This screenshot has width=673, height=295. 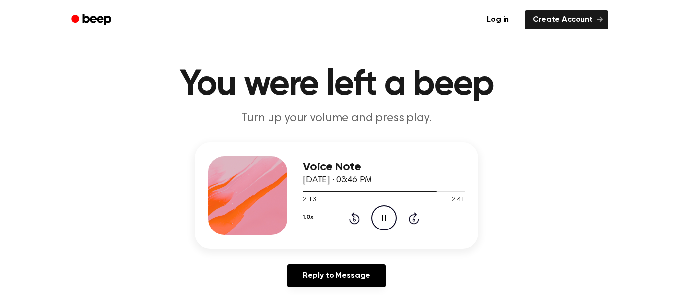 I want to click on a: Create Account, so click(x=567, y=20).